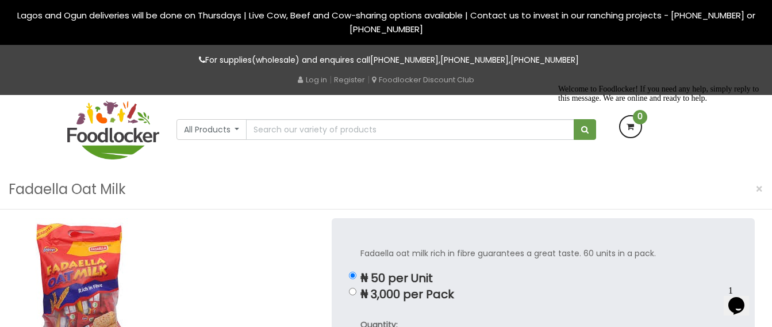 The image size is (772, 327). Describe the element at coordinates (312, 79) in the screenshot. I see `a: Log in` at that location.